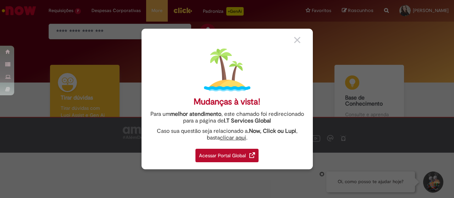 This screenshot has height=198, width=454. What do you see at coordinates (196, 114) in the screenshot?
I see `strong: melhor atendimento` at bounding box center [196, 114].